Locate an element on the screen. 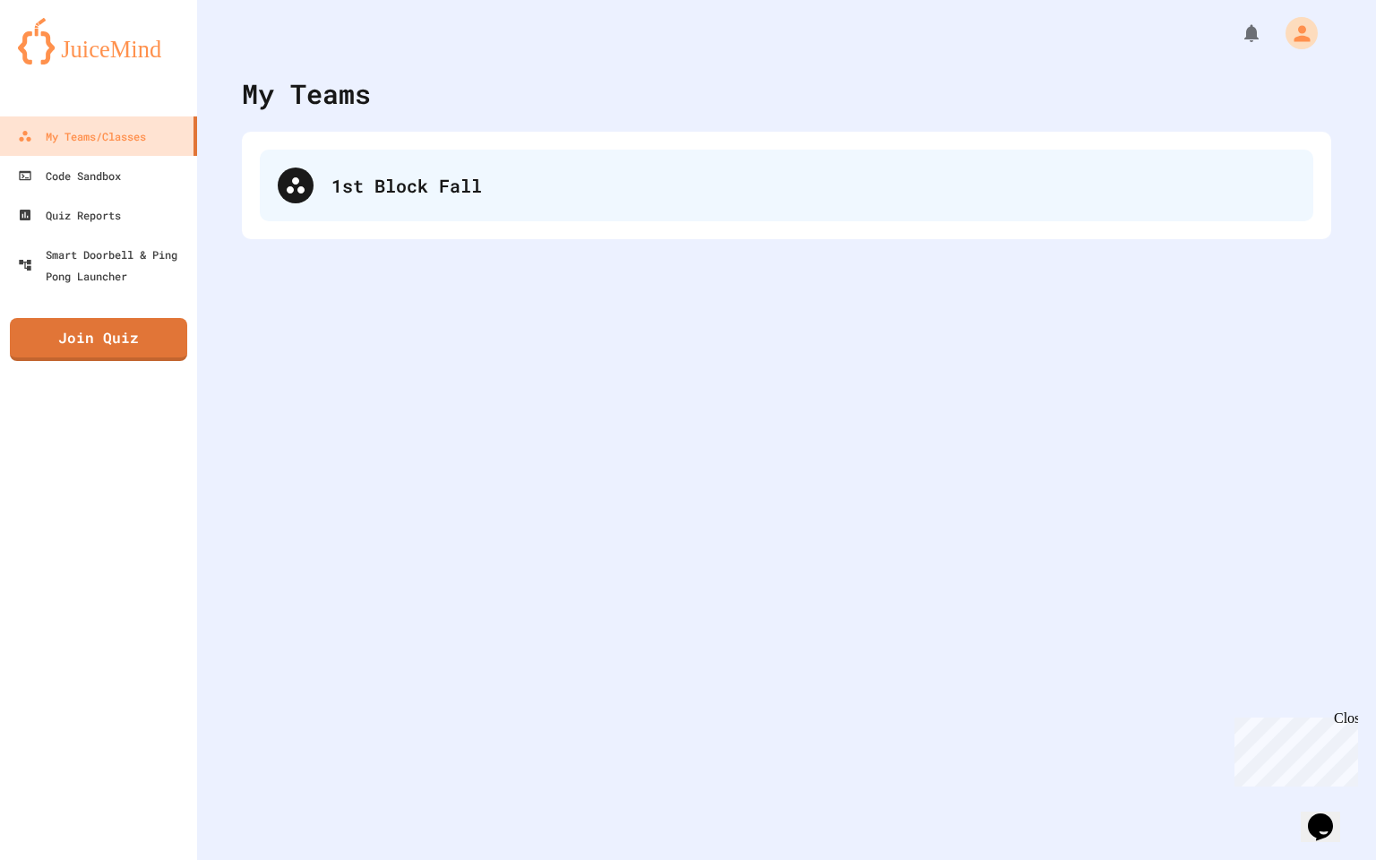  div: Code Sandbox is located at coordinates (69, 176).